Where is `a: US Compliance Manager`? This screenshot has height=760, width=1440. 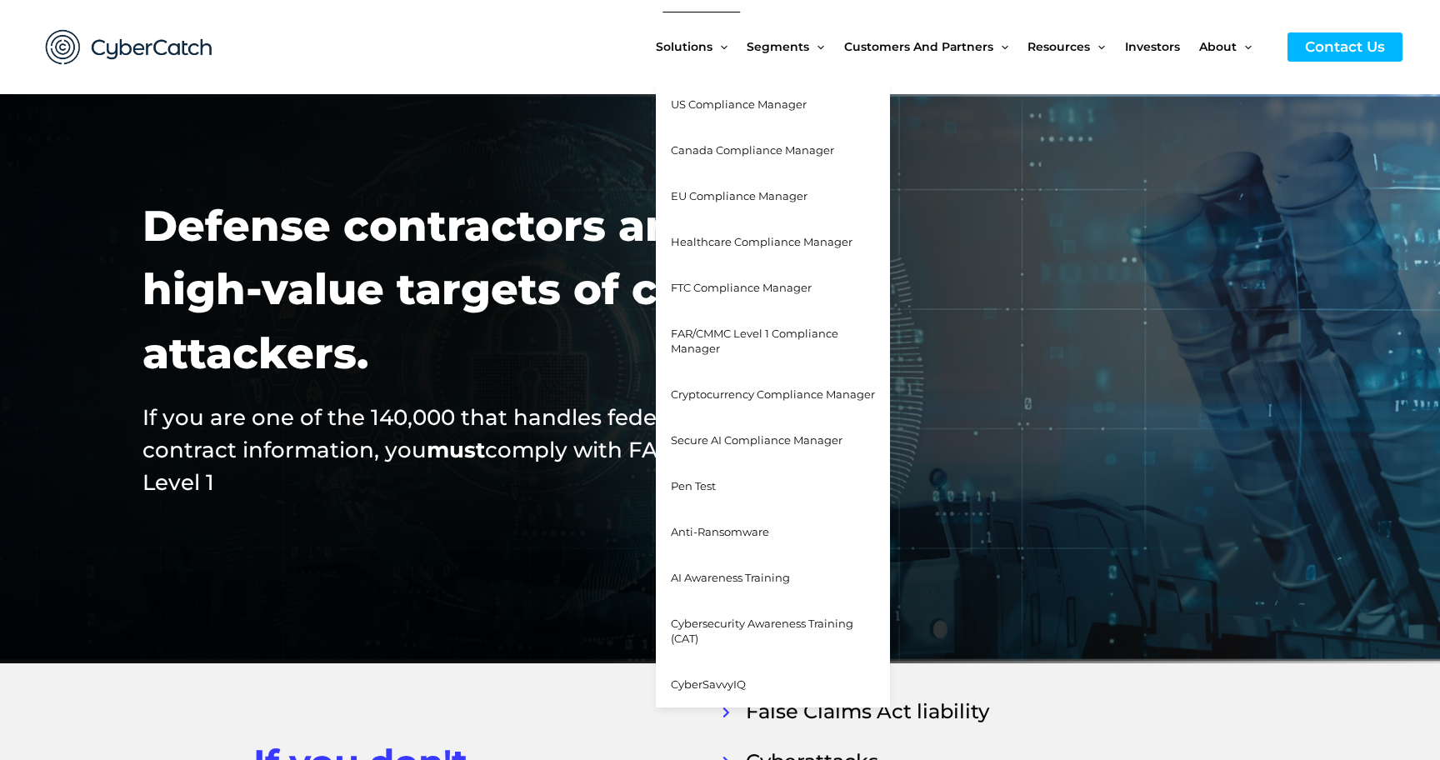 a: US Compliance Manager is located at coordinates (772, 104).